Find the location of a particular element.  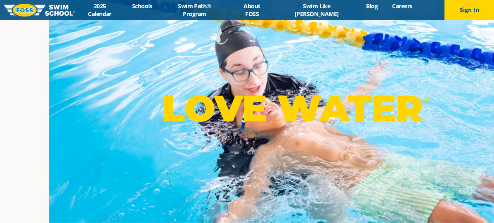

img: FOSS Swim School Logo is located at coordinates (39, 10).